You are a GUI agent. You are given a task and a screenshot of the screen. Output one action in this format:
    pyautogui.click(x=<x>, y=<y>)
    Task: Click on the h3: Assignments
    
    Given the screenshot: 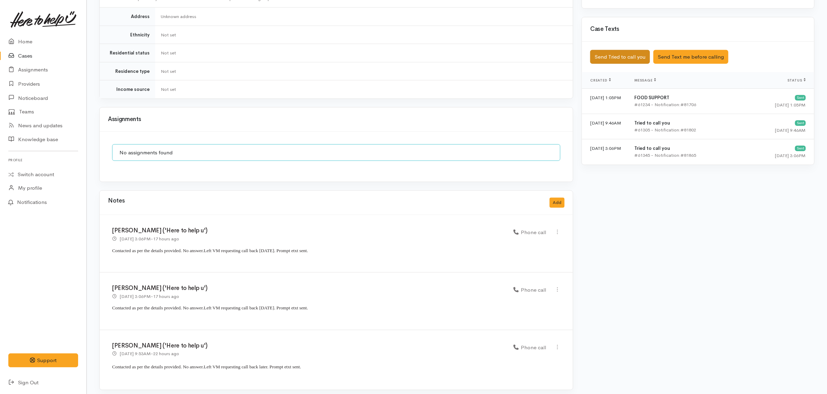 What is the action you would take?
    pyautogui.click(x=336, y=119)
    